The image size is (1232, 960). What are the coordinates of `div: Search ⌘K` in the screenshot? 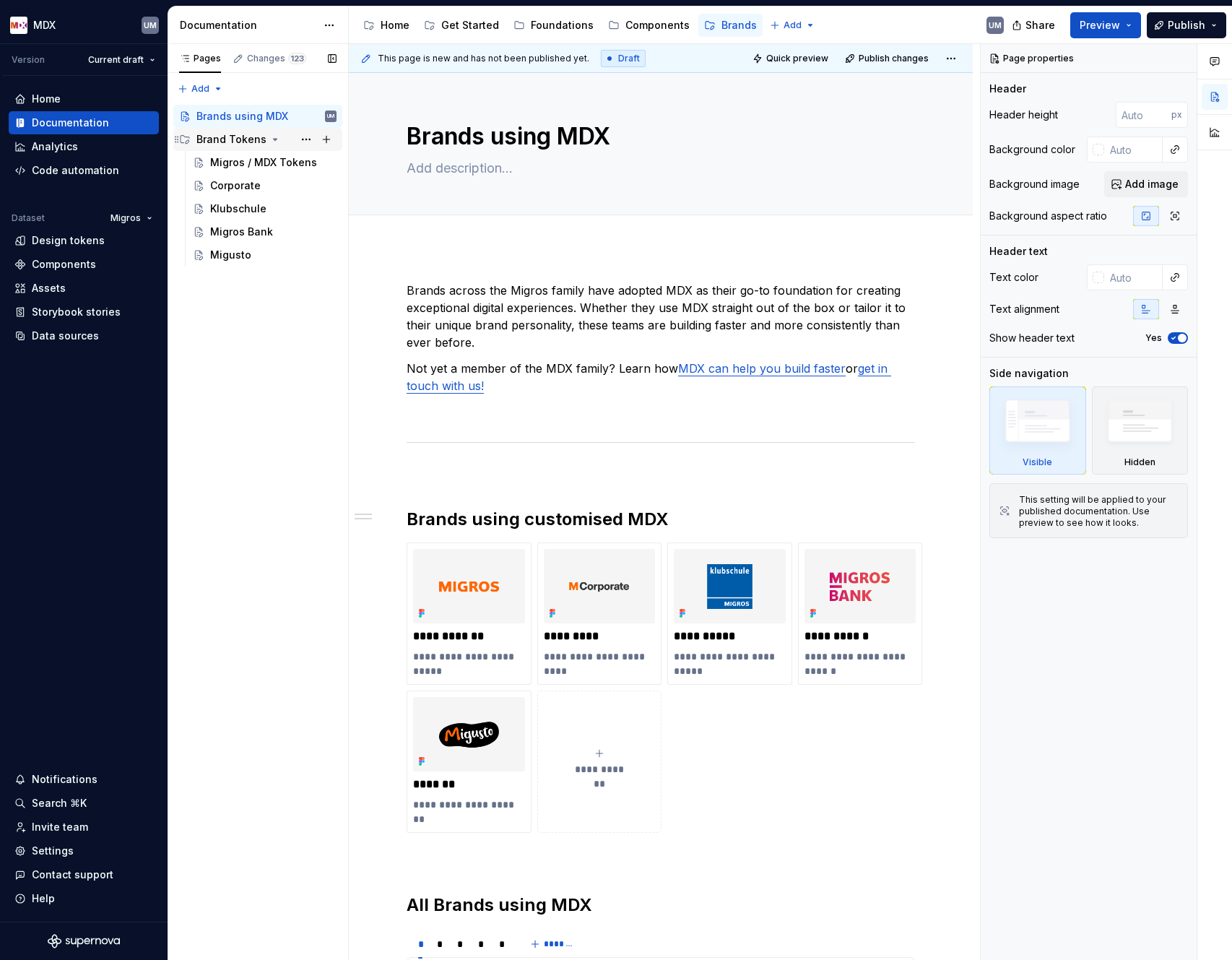 It's located at (60, 803).